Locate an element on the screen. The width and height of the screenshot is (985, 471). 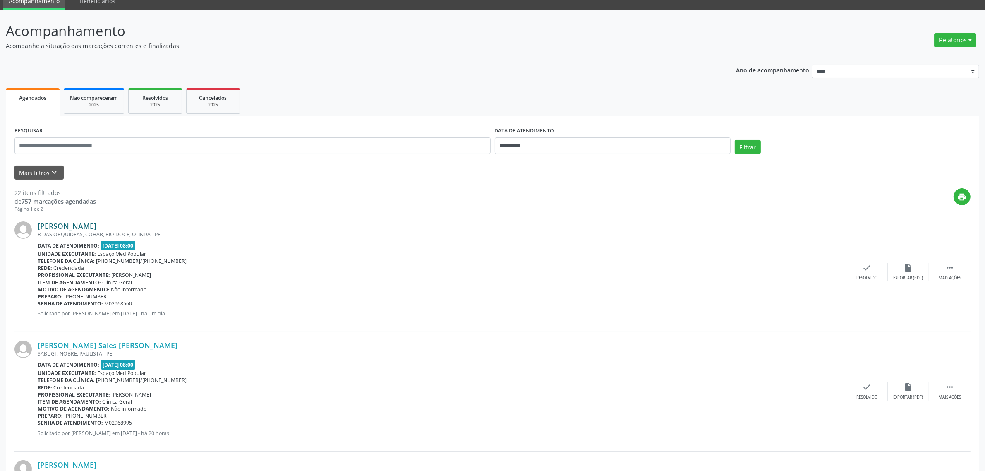
span: Agendados is located at coordinates (33, 98).